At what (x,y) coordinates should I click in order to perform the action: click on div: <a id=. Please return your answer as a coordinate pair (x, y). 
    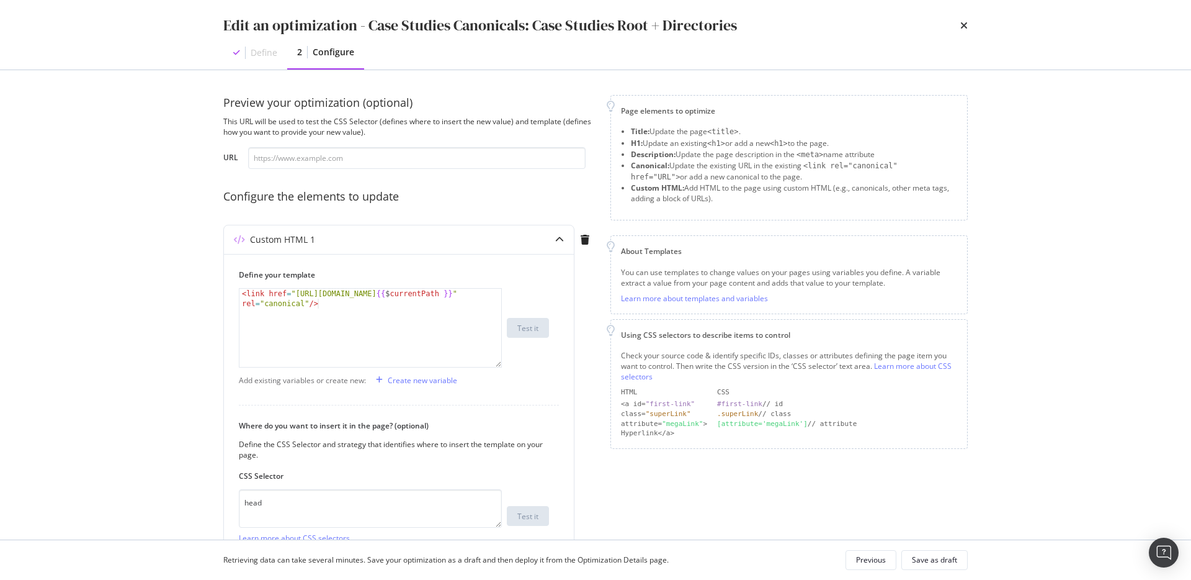
    Looking at the image, I should click on (664, 404).